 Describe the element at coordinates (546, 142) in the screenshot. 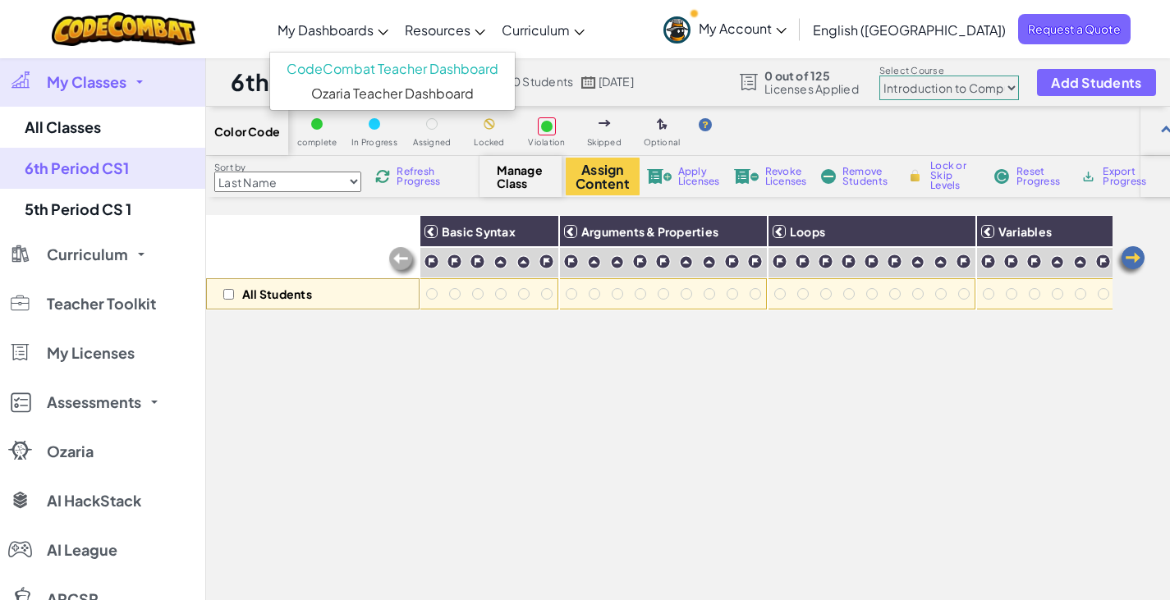

I see `span: Violation` at that location.